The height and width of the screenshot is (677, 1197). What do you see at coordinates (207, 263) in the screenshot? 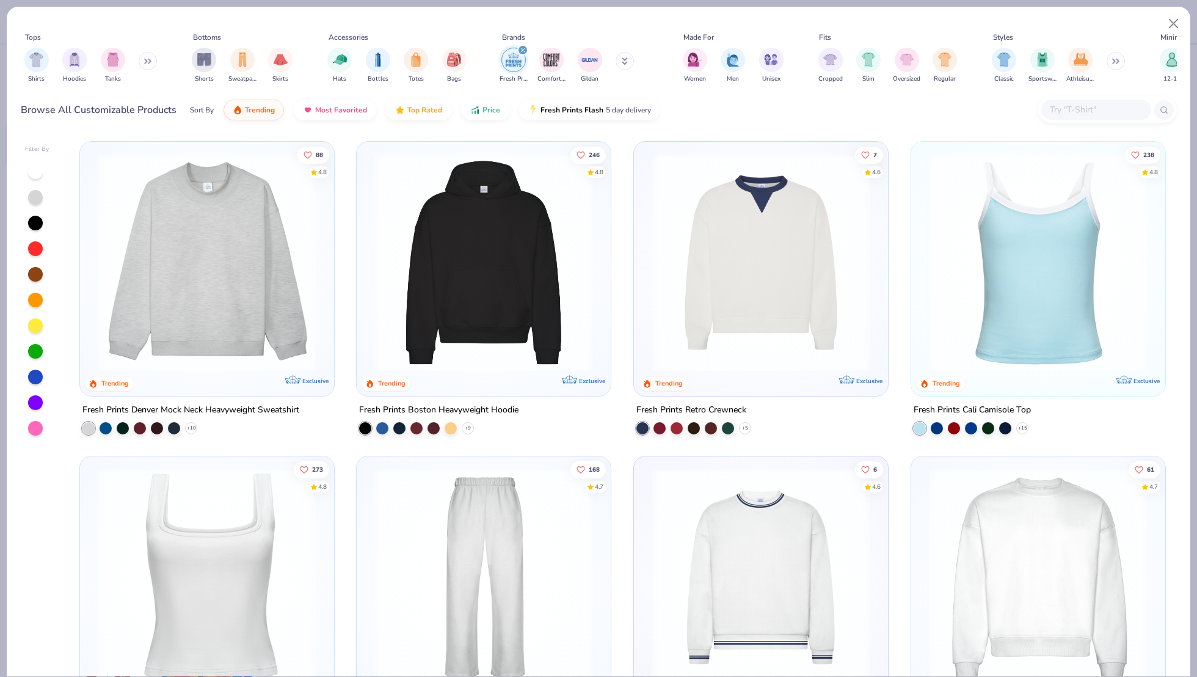
I see `img: f5d85501-0dbb-4ee4-b115-c08fa3845d83` at bounding box center [207, 263].